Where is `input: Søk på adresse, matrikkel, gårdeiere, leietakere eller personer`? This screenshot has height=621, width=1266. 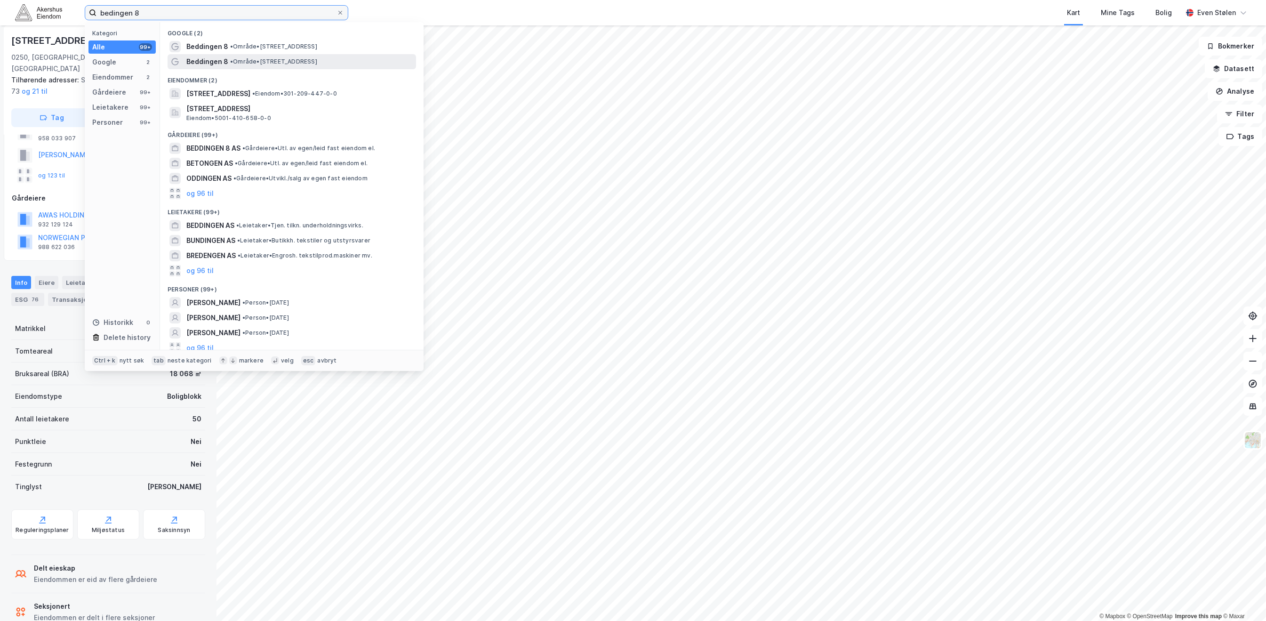
input: Søk på adresse, matrikkel, gårdeiere, leietakere eller personer is located at coordinates (216, 13).